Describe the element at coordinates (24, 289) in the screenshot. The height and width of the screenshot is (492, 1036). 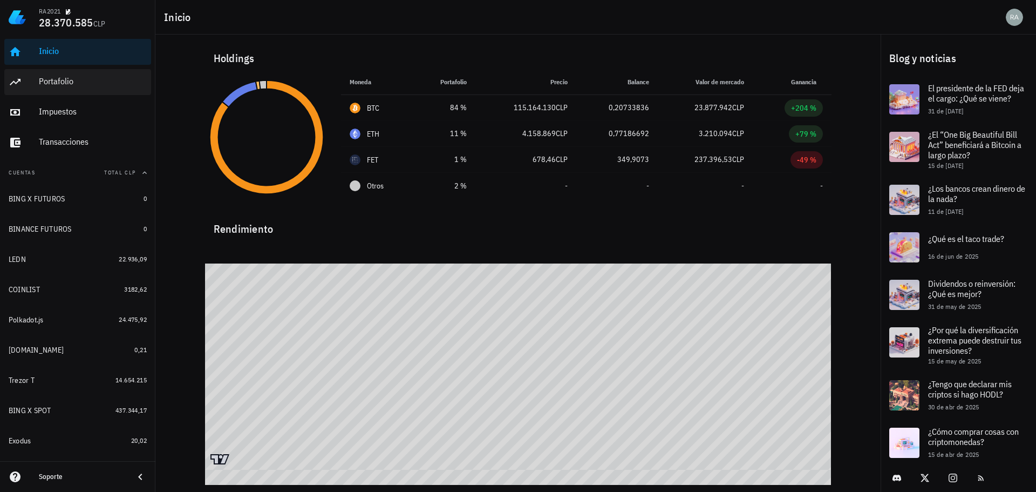
I see `div: COINLIST` at that location.